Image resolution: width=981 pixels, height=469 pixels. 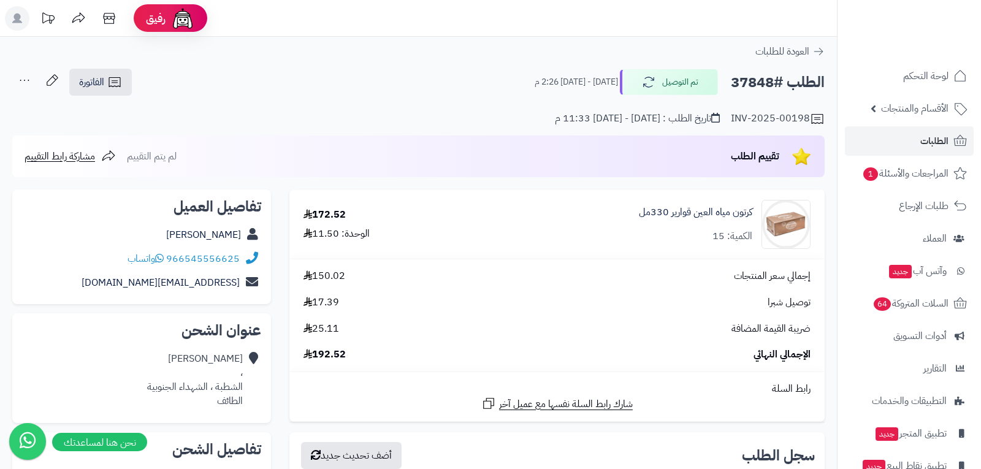 I want to click on span: التطبيقات والخدمات, so click(x=909, y=401).